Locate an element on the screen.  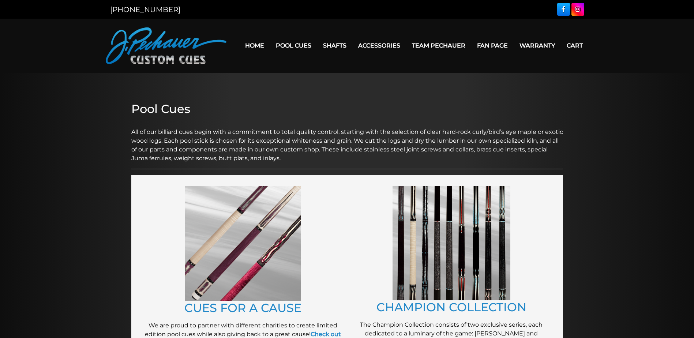
a: Warranty is located at coordinates (537, 45).